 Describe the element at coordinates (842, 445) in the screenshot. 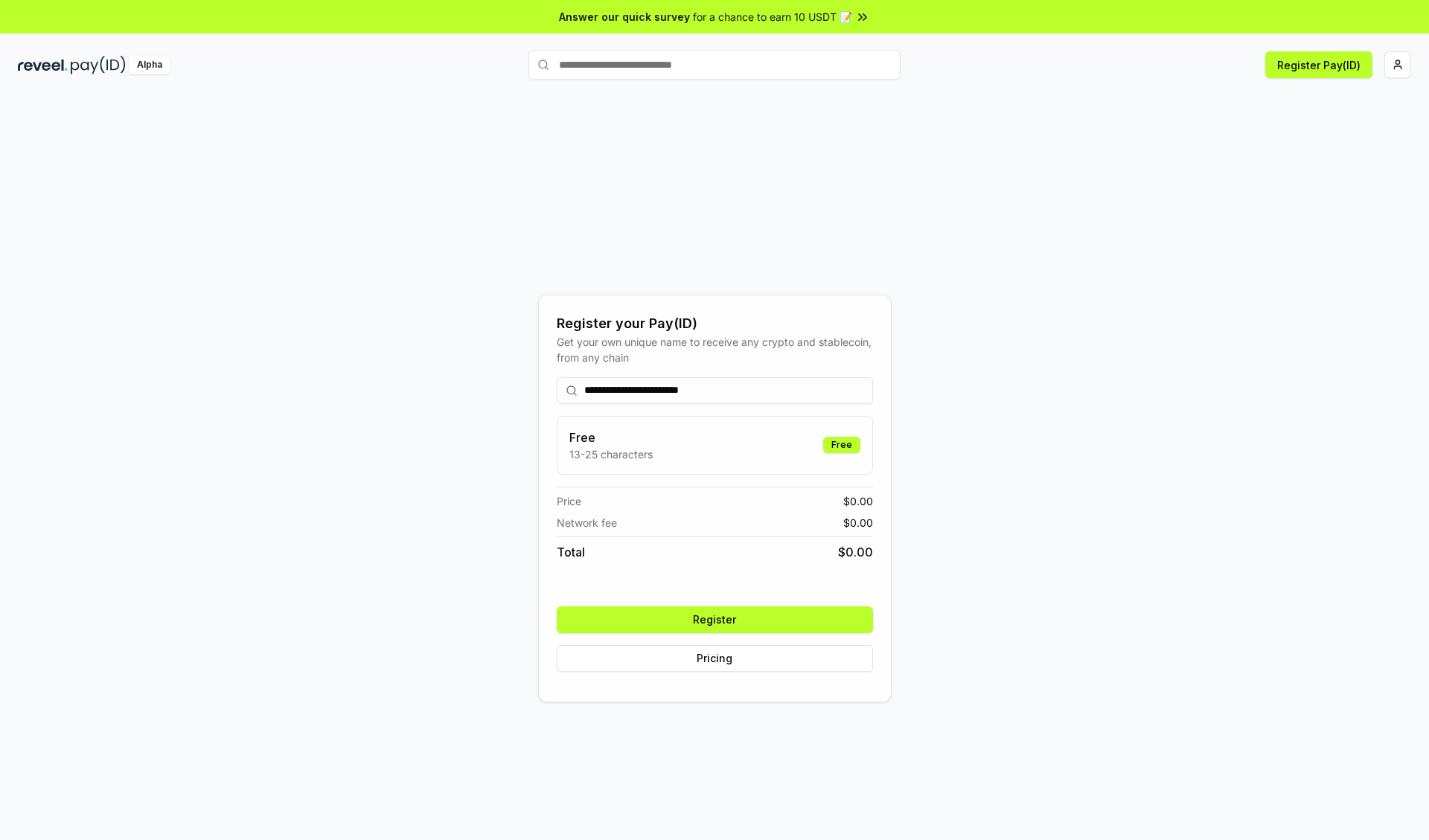

I see `div: Free` at that location.